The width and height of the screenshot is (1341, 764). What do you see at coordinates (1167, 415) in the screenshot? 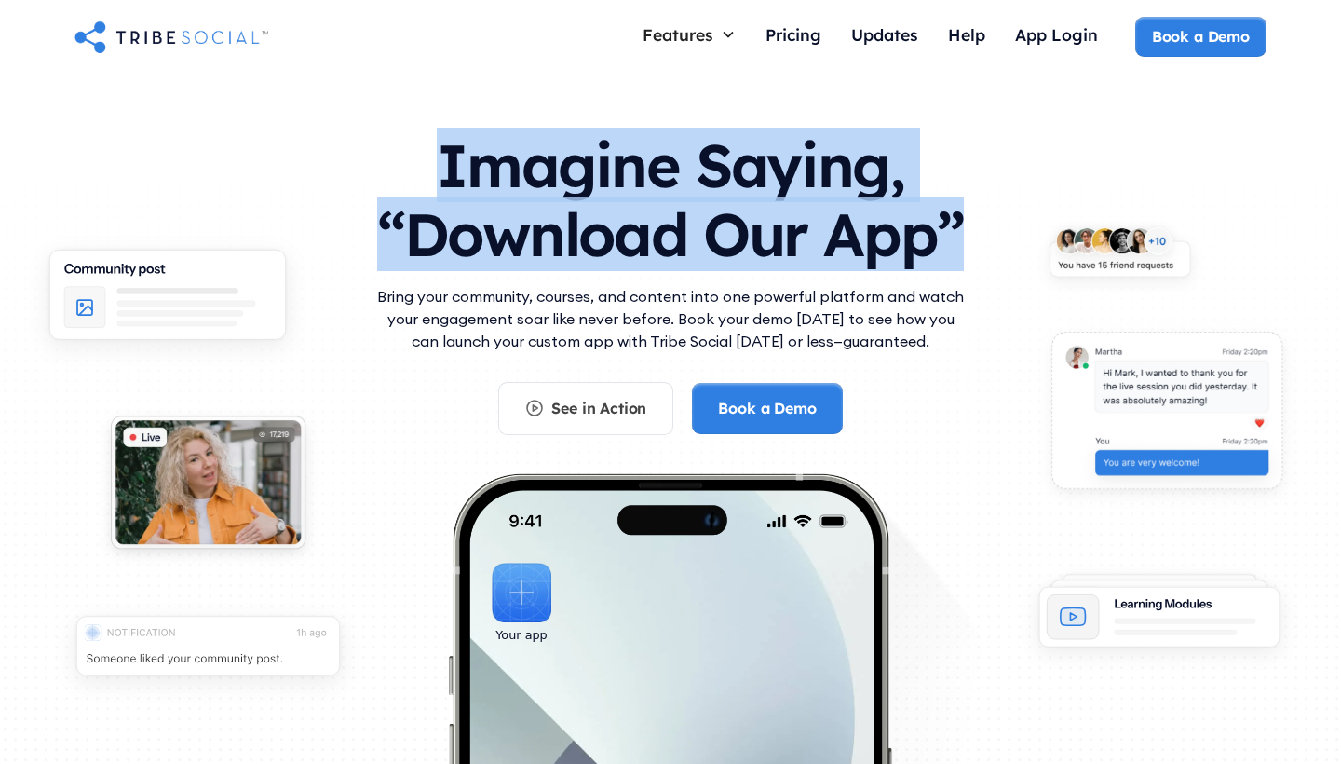
I see `img: An illustration of chat` at bounding box center [1167, 415].